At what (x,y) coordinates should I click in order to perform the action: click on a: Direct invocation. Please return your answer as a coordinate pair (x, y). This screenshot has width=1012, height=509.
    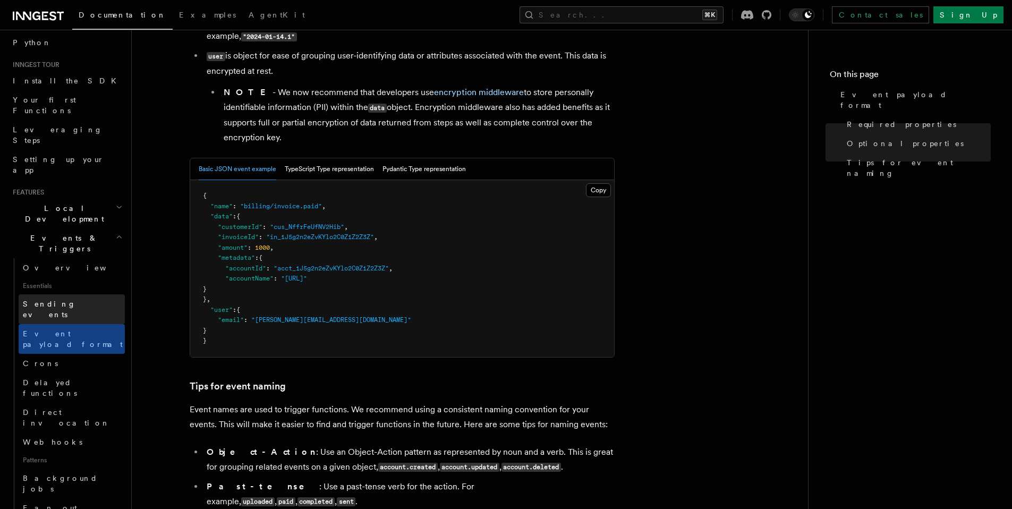
    Looking at the image, I should click on (72, 418).